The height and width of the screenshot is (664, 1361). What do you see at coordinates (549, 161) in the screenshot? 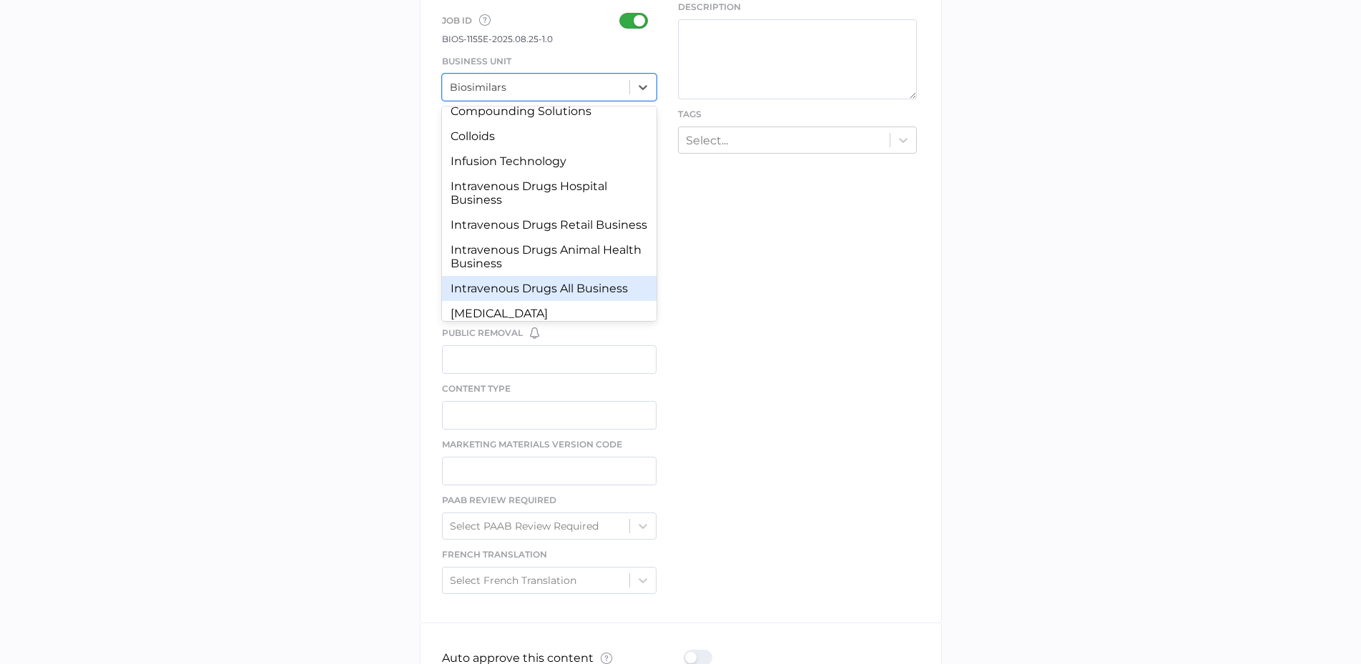
I see `div: Infusion Technology` at bounding box center [549, 161].